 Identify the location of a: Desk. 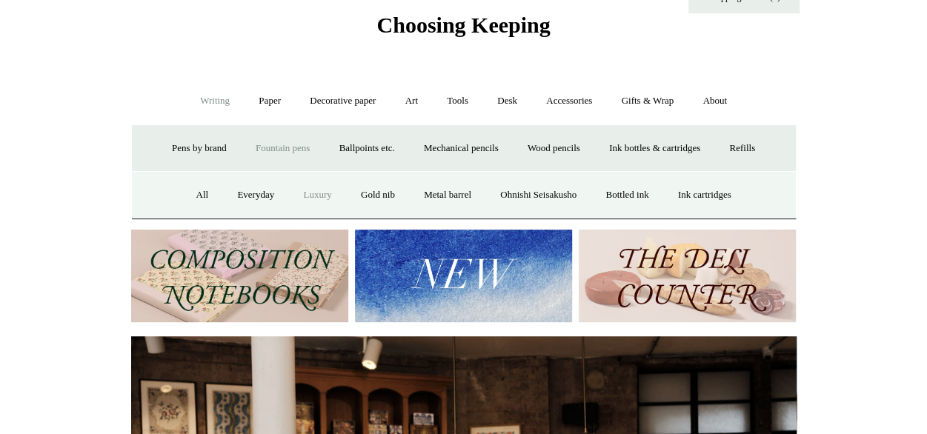
(507, 101).